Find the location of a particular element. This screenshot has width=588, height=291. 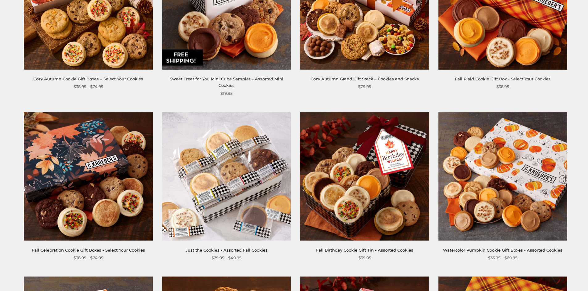

span: $79.95 is located at coordinates (364, 87).